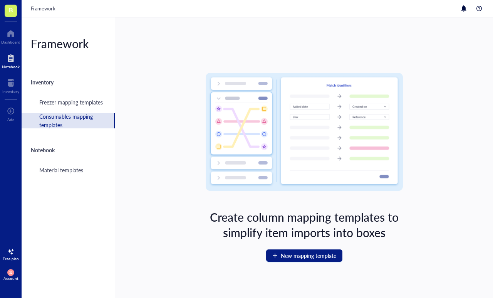  Describe the element at coordinates (305, 256) in the screenshot. I see `button: New mapping template` at that location.